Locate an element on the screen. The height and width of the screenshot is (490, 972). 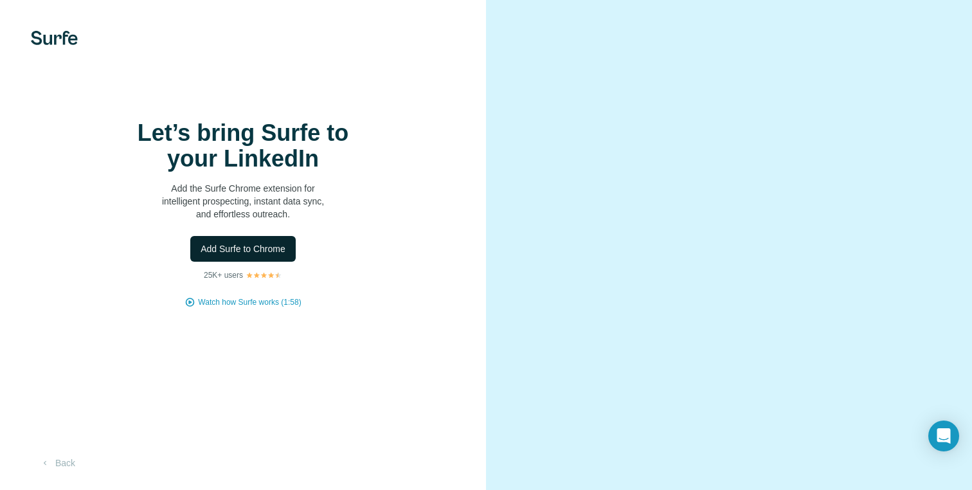
h1: Let’s bring Surfe to your LinkedIn is located at coordinates (243, 146).